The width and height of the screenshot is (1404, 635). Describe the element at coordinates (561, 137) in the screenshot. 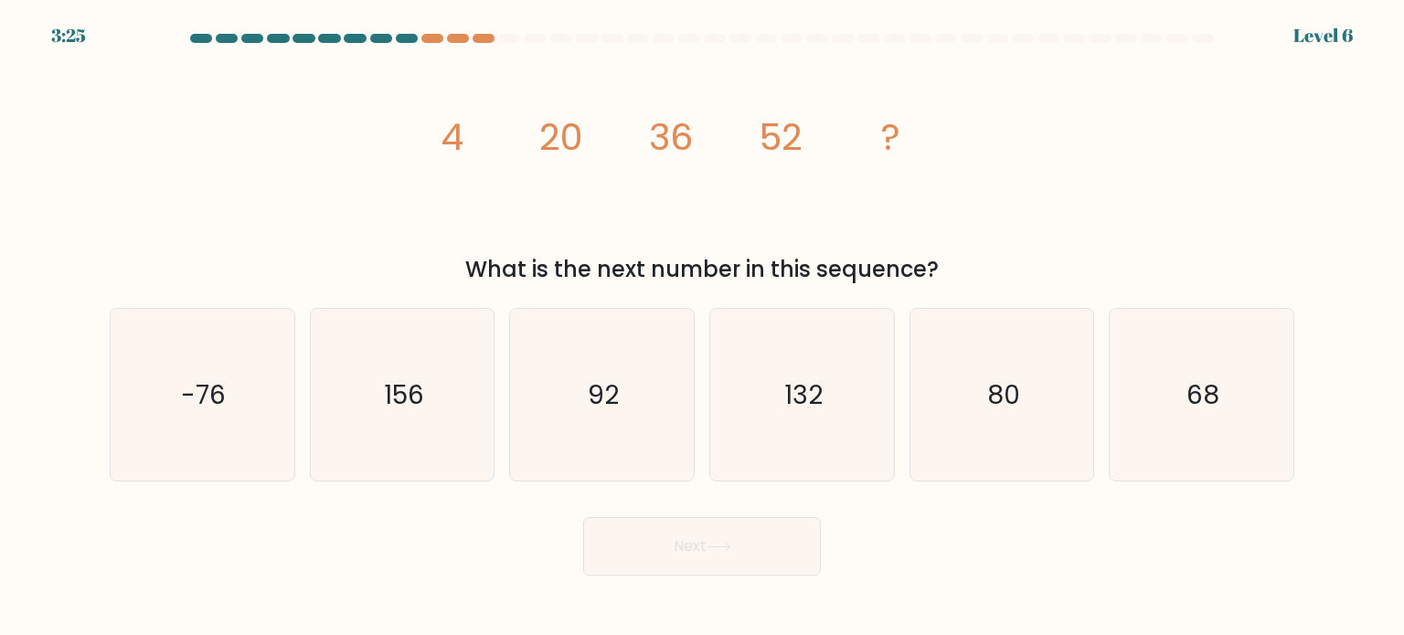

I see `tspan: 20` at that location.